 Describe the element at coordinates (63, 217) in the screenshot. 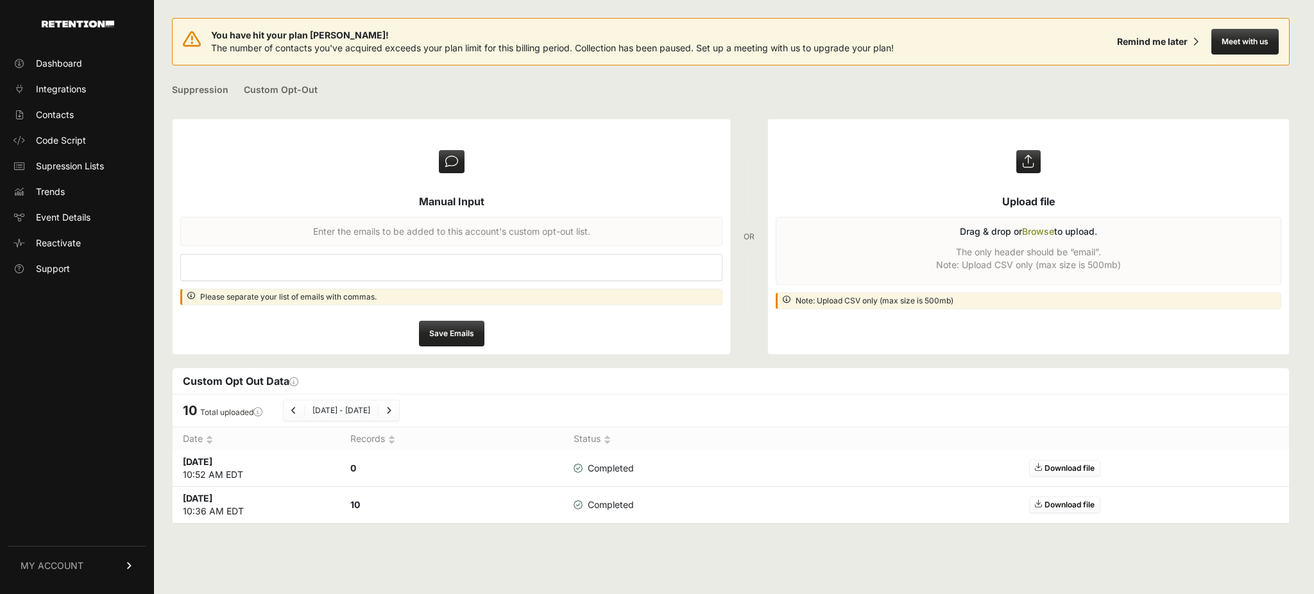

I see `span: Event Details` at that location.